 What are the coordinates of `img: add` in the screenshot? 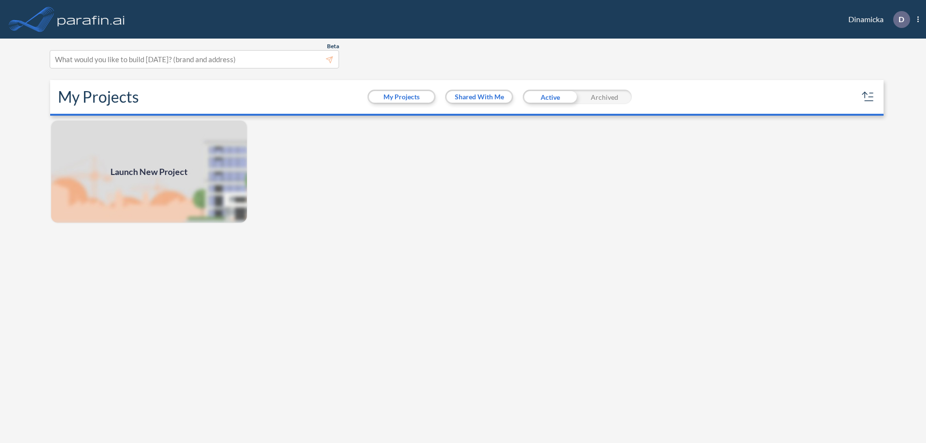 It's located at (149, 172).